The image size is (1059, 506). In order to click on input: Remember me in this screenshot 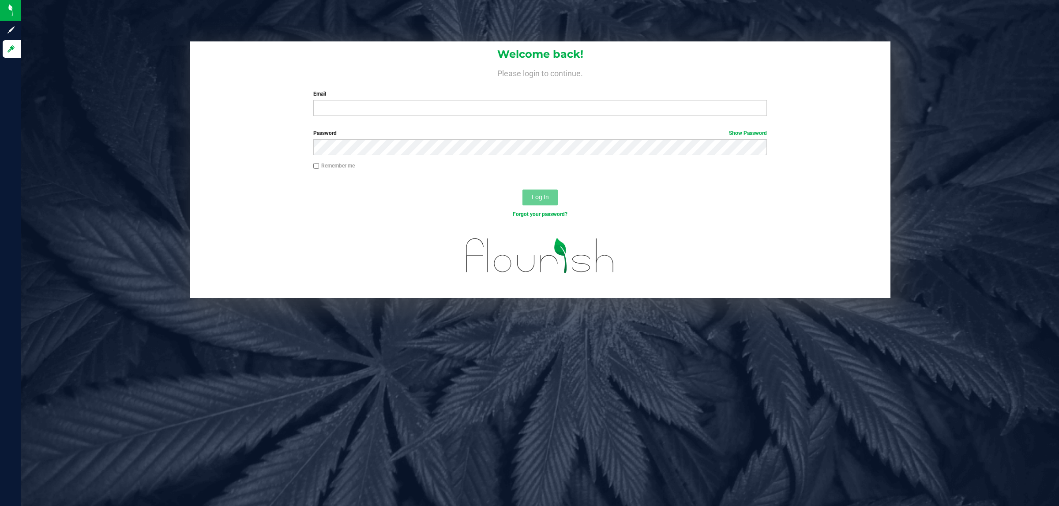, I will do `click(316, 166)`.